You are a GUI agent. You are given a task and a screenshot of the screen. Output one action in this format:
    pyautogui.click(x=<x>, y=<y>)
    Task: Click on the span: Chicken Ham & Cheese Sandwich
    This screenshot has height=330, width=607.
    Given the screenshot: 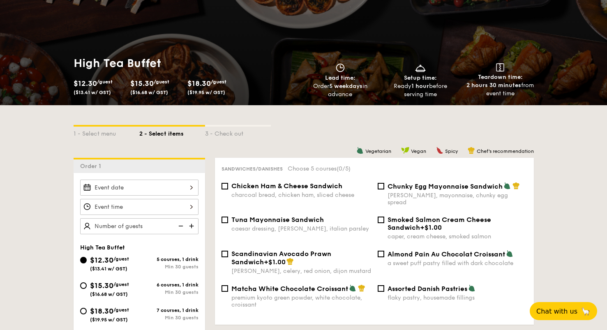 What is the action you would take?
    pyautogui.click(x=287, y=186)
    